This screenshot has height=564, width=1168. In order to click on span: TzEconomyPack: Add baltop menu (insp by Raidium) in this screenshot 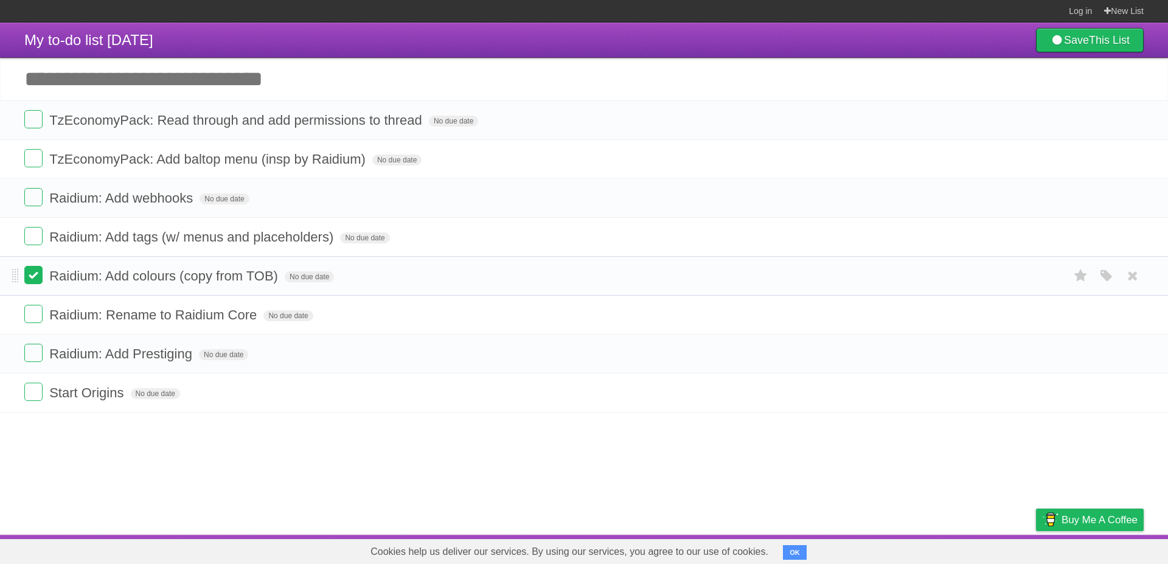, I will do `click(209, 159)`.